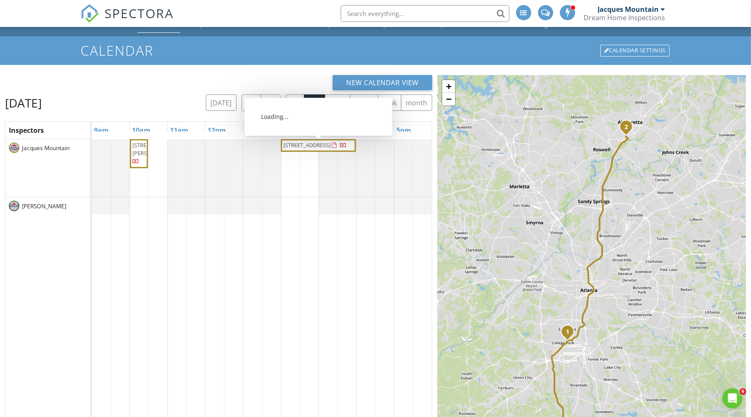 The image size is (751, 417). Describe the element at coordinates (404, 130) in the screenshot. I see `a: 5pm` at that location.